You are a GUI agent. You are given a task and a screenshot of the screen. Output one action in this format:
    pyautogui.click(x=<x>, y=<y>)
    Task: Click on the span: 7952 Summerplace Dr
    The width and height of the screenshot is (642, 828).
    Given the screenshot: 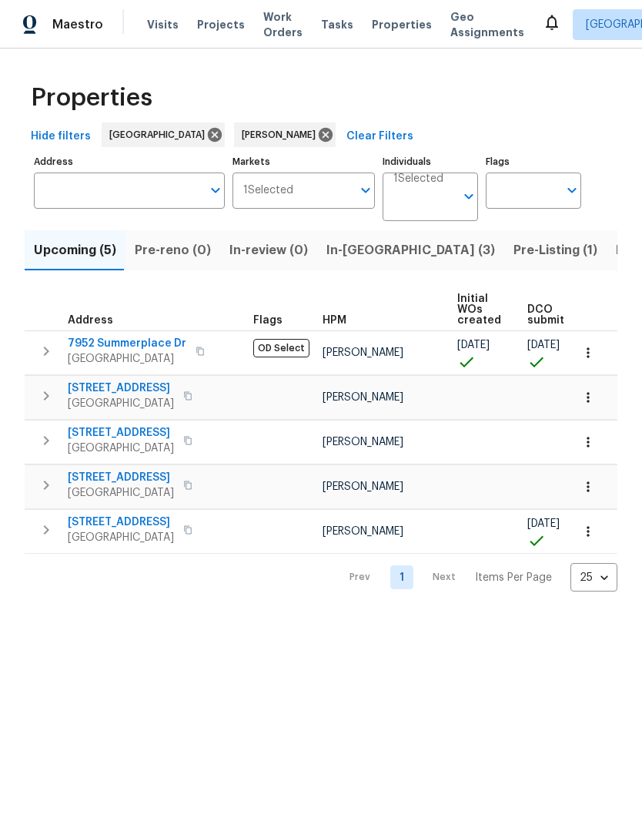 What is the action you would take?
    pyautogui.click(x=127, y=343)
    